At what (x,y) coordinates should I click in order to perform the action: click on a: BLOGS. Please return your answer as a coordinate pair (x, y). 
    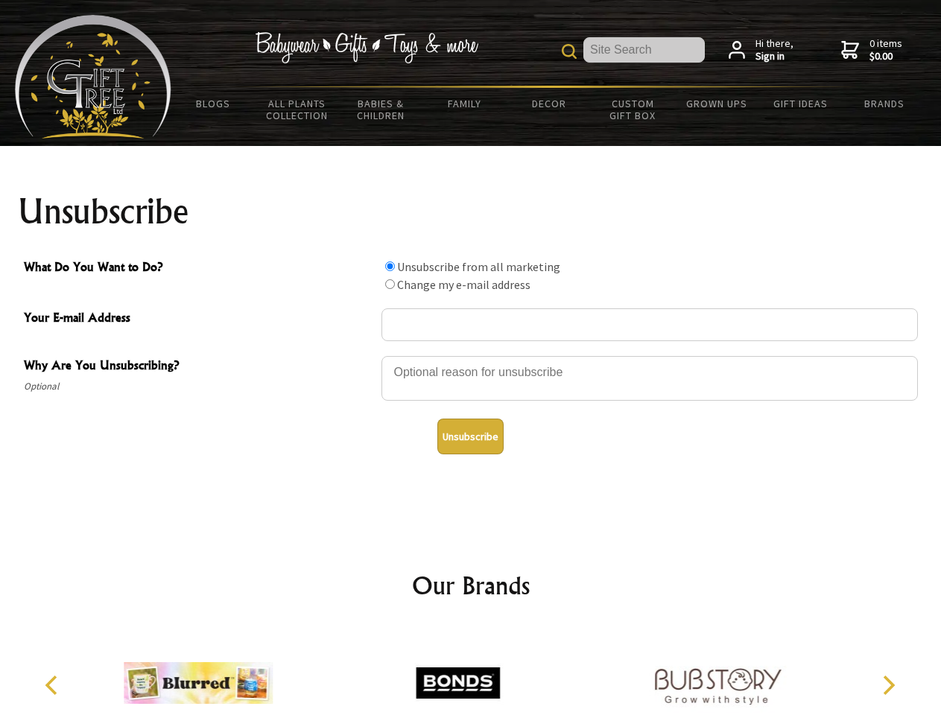
    Looking at the image, I should click on (213, 104).